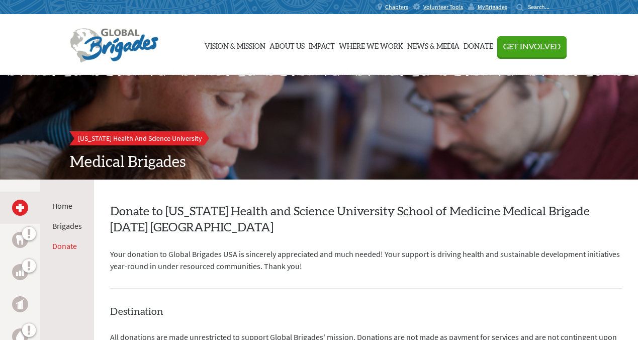 This screenshot has height=340, width=638. Describe the element at coordinates (67, 226) in the screenshot. I see `a: Brigades` at that location.